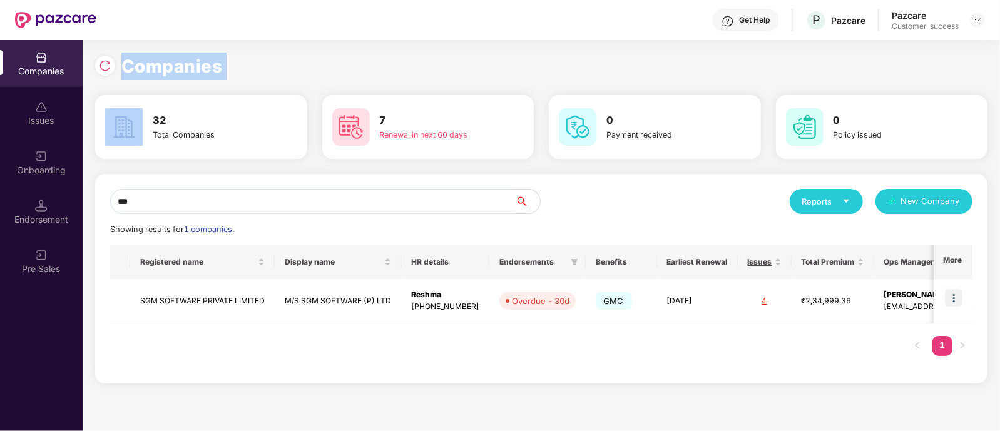 This screenshot has width=1000, height=431. I want to click on h3: 32, so click(207, 121).